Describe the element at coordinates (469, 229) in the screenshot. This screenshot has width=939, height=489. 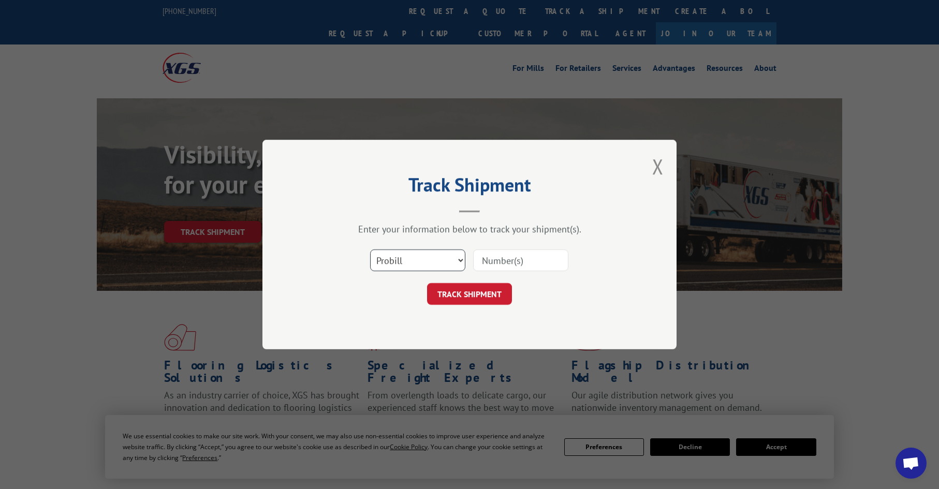
I see `div: Enter your information below to track your shipment(s).` at that location.